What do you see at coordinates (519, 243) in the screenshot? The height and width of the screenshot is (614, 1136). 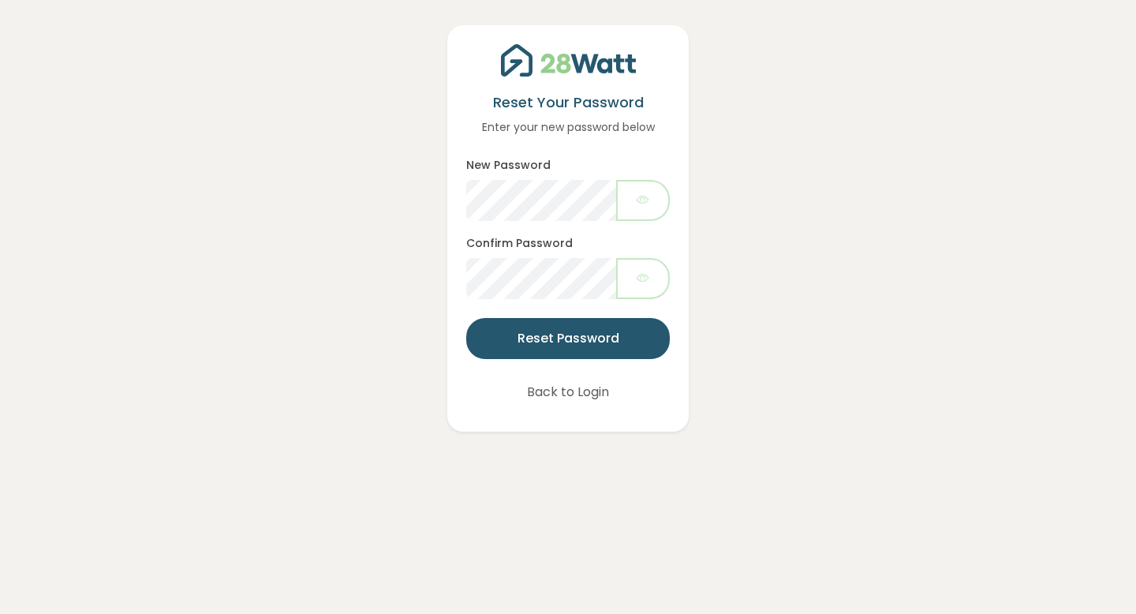 I see `label: Confirm Password` at bounding box center [519, 243].